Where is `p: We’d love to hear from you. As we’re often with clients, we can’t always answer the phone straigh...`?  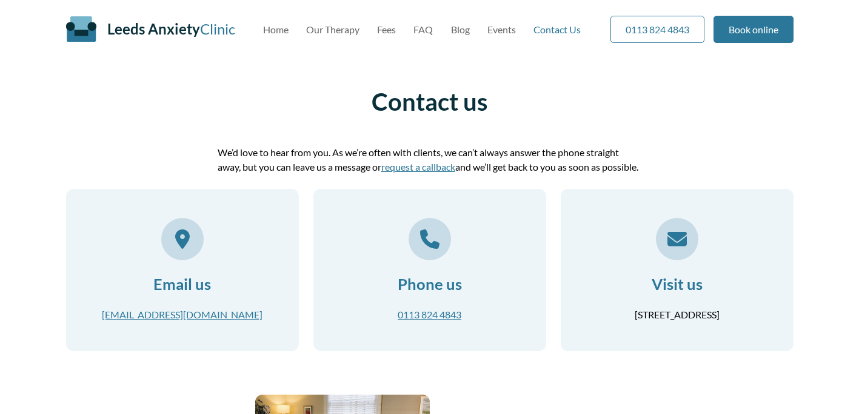
p: We’d love to hear from you. As we’re often with clients, we can’t always answer the phone straigh... is located at coordinates (430, 160).